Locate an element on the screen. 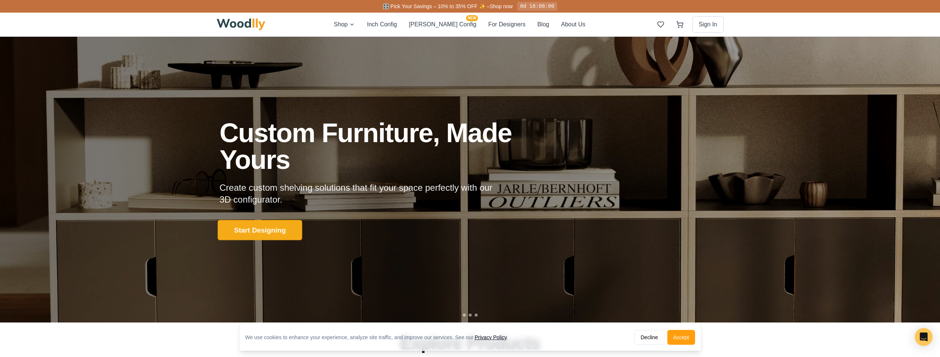 The width and height of the screenshot is (940, 357). p: Create custom shelving solutions that fit your space perfectly with our 3D configurator. is located at coordinates (362, 193).